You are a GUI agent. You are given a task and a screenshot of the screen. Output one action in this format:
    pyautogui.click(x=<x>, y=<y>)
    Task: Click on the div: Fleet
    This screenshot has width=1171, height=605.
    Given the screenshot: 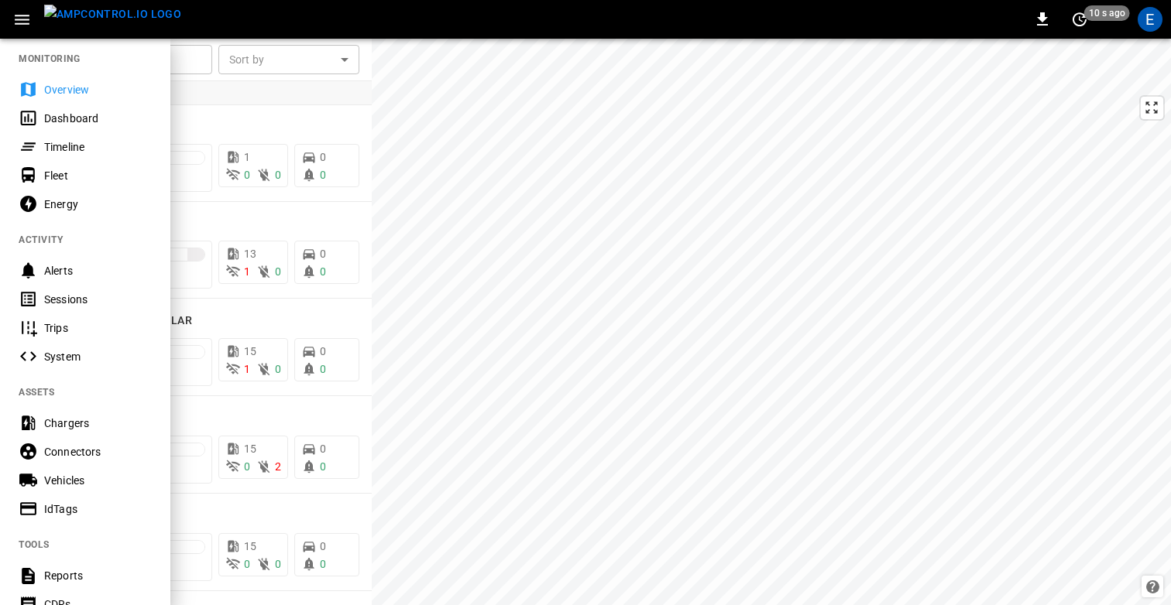 What is the action you would take?
    pyautogui.click(x=98, y=176)
    